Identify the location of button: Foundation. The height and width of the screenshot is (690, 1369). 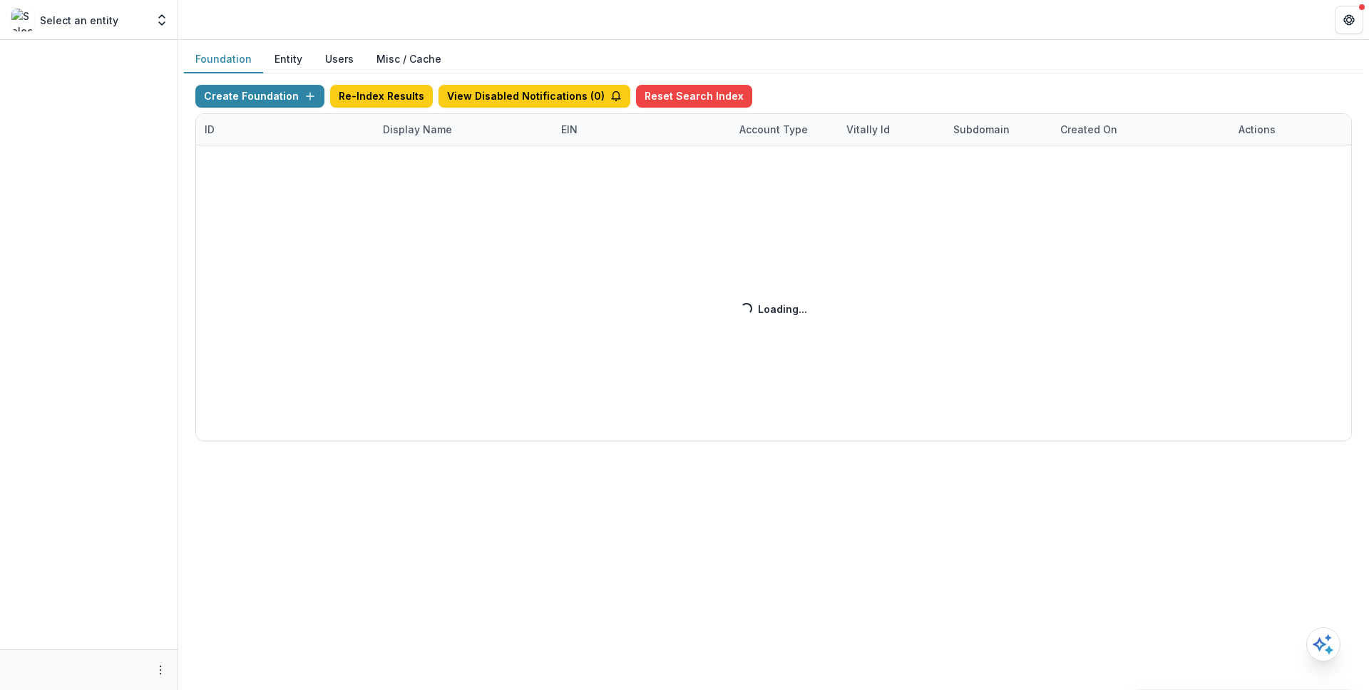
(223, 59).